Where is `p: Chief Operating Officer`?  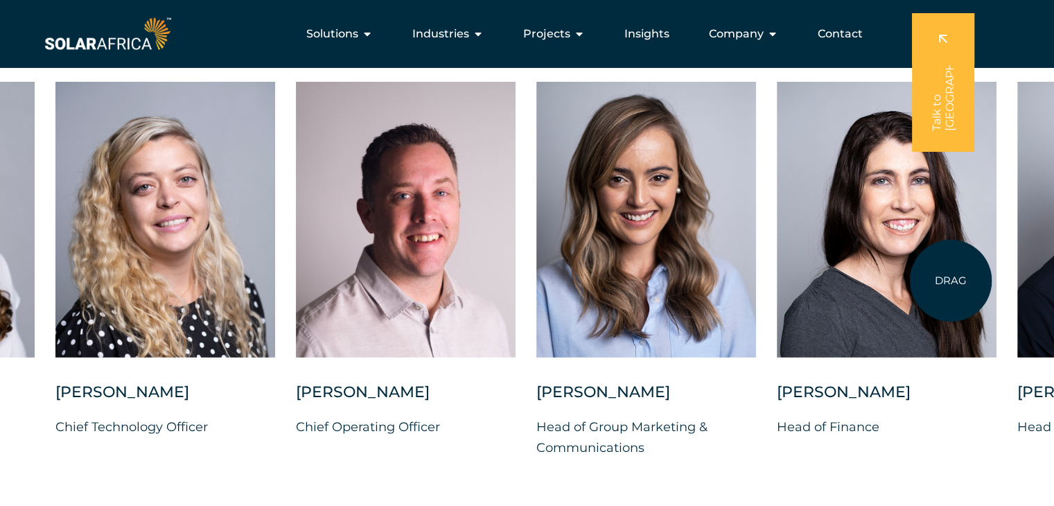 p: Chief Operating Officer is located at coordinates (405, 427).